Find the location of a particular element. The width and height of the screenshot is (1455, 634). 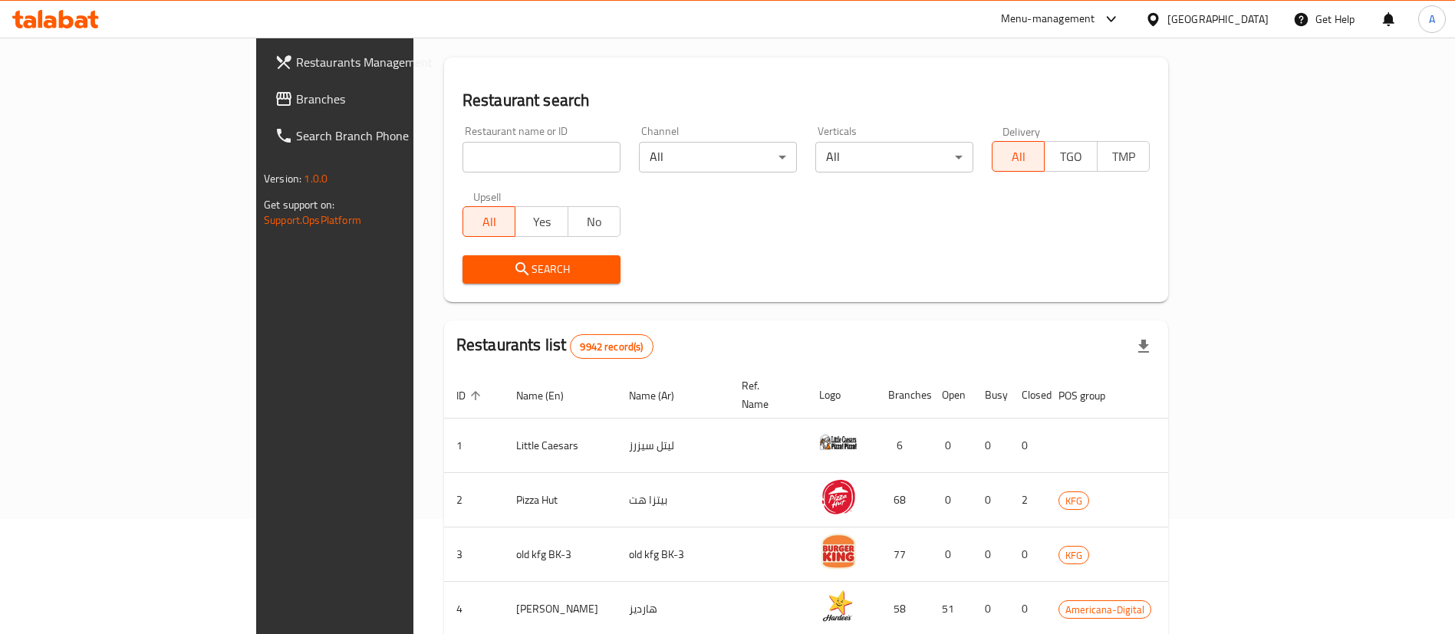

span: Yes is located at coordinates (542, 222).